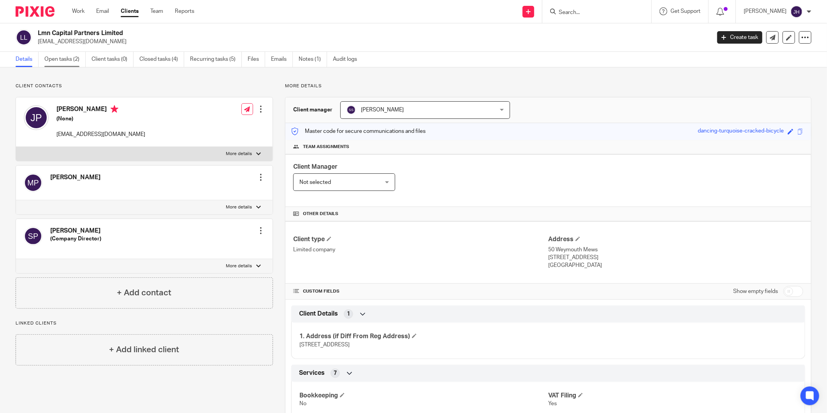 Image resolution: width=827 pixels, height=413 pixels. Describe the element at coordinates (313, 110) in the screenshot. I see `h3: Client manager` at that location.